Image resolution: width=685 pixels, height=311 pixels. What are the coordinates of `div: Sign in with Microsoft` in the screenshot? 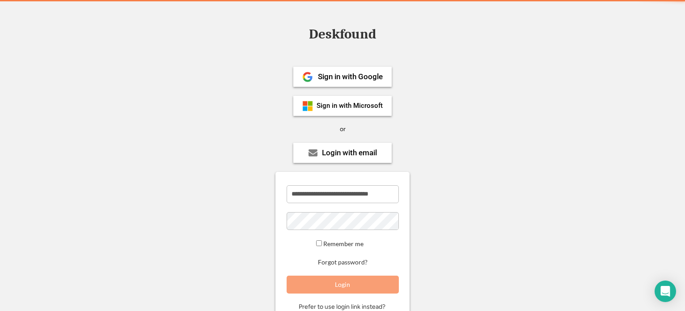 It's located at (349, 105).